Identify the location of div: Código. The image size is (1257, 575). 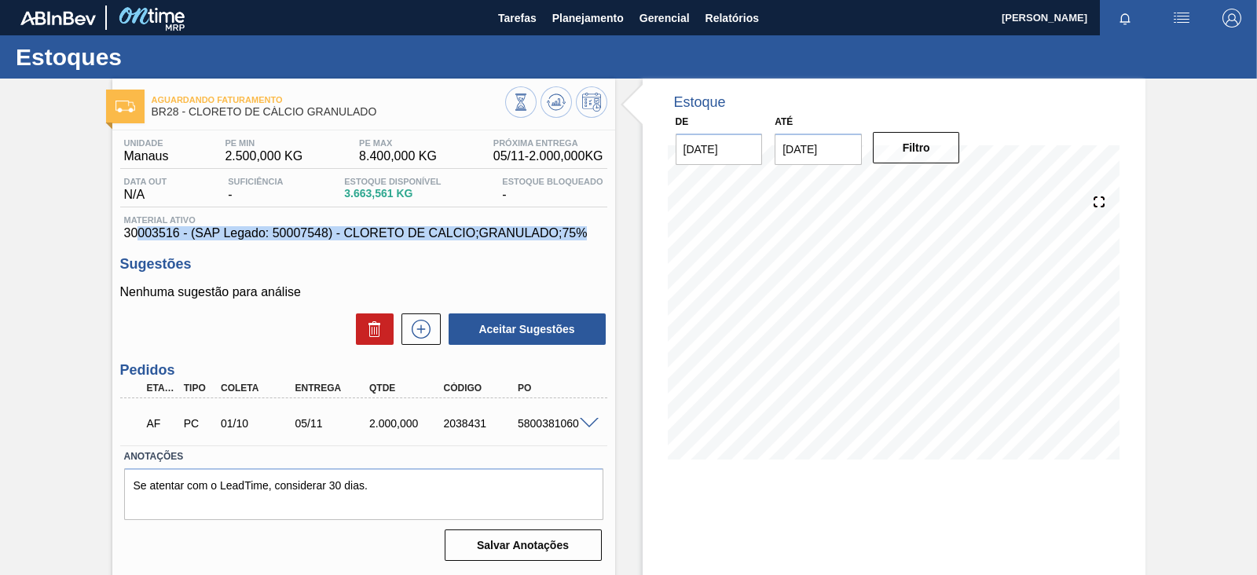
(481, 388).